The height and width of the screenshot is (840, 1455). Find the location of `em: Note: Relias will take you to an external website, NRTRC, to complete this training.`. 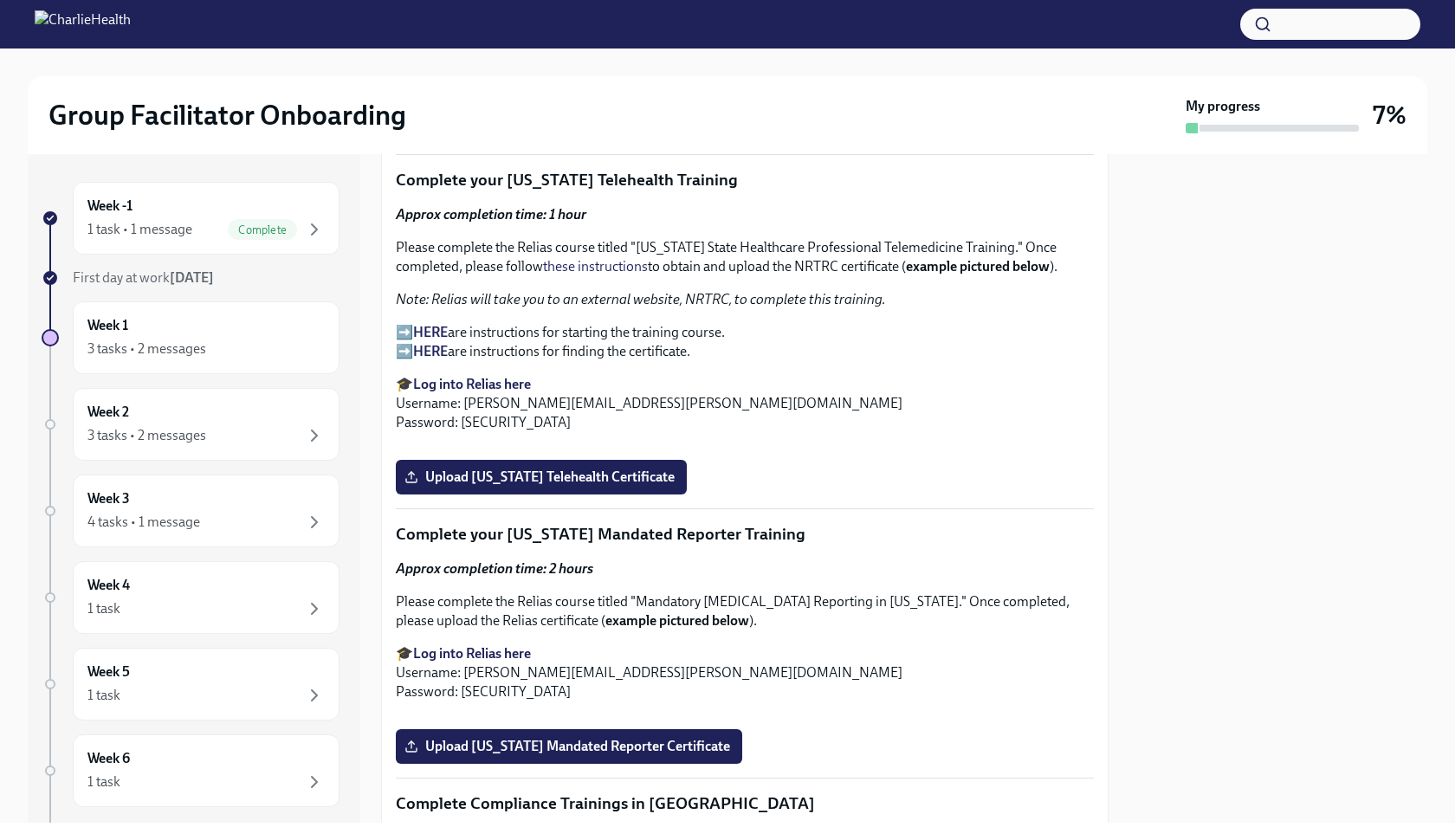

em: Note: Relias will take you to an external website, NRTRC, to complete this training. is located at coordinates (641, 299).